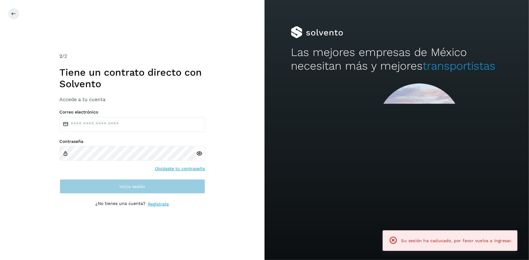  What do you see at coordinates (457, 241) in the screenshot?
I see `span: Su sesión ha caducado, por favor vuelva a ingresar.` at bounding box center [457, 241].